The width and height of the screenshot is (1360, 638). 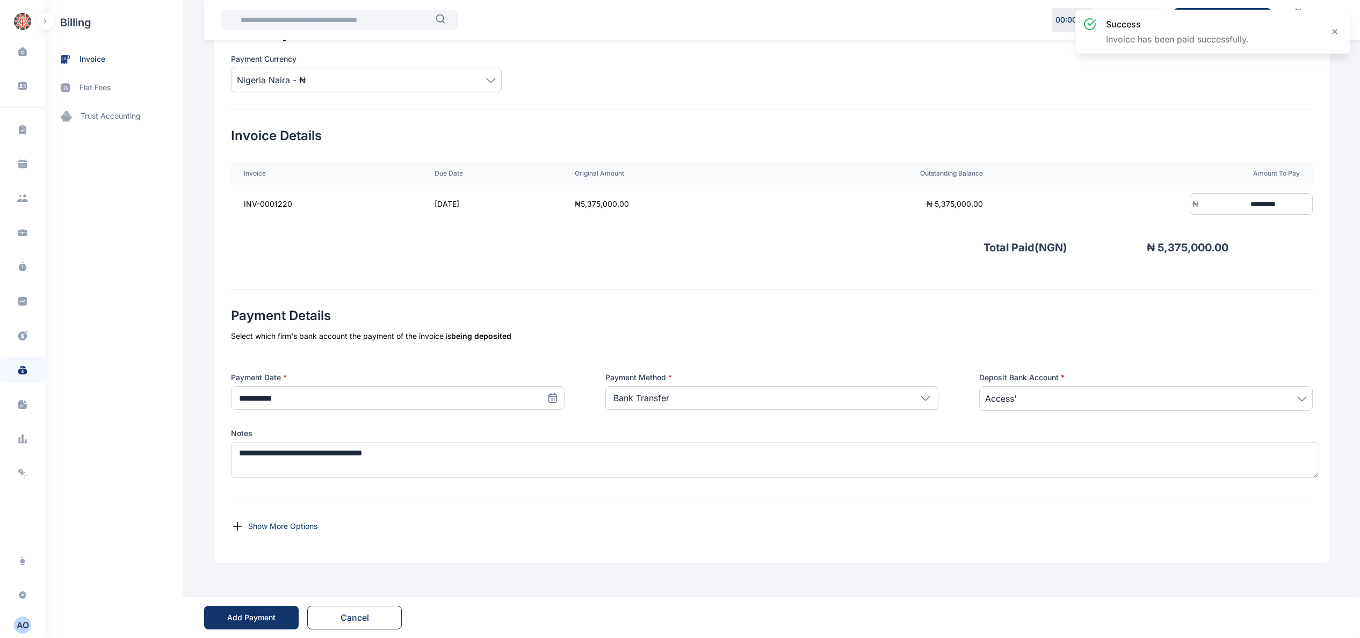 I want to click on h2: Invoice Details, so click(x=772, y=136).